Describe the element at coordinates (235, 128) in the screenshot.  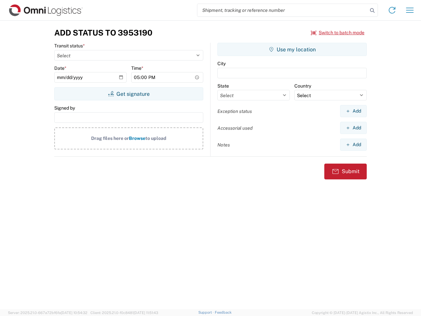
I see `label: Accessorial used` at that location.